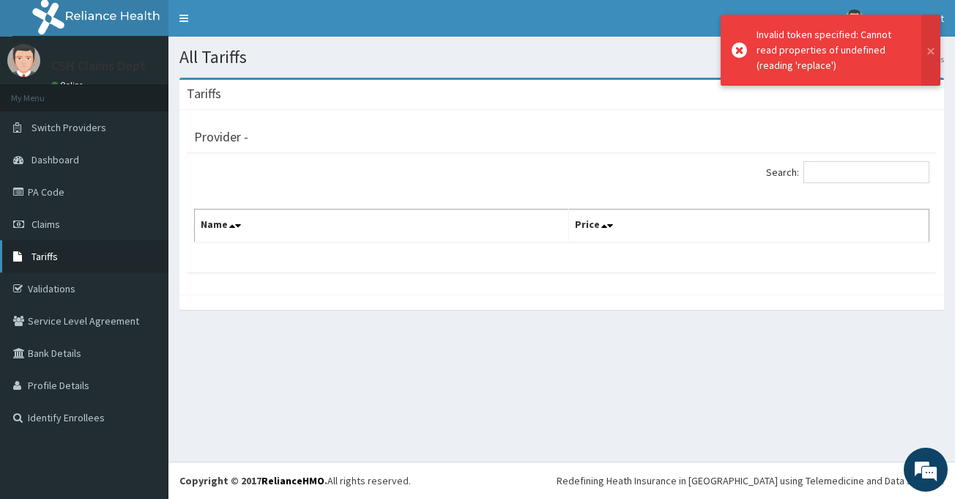  Describe the element at coordinates (866, 172) in the screenshot. I see `input: Search:` at that location.